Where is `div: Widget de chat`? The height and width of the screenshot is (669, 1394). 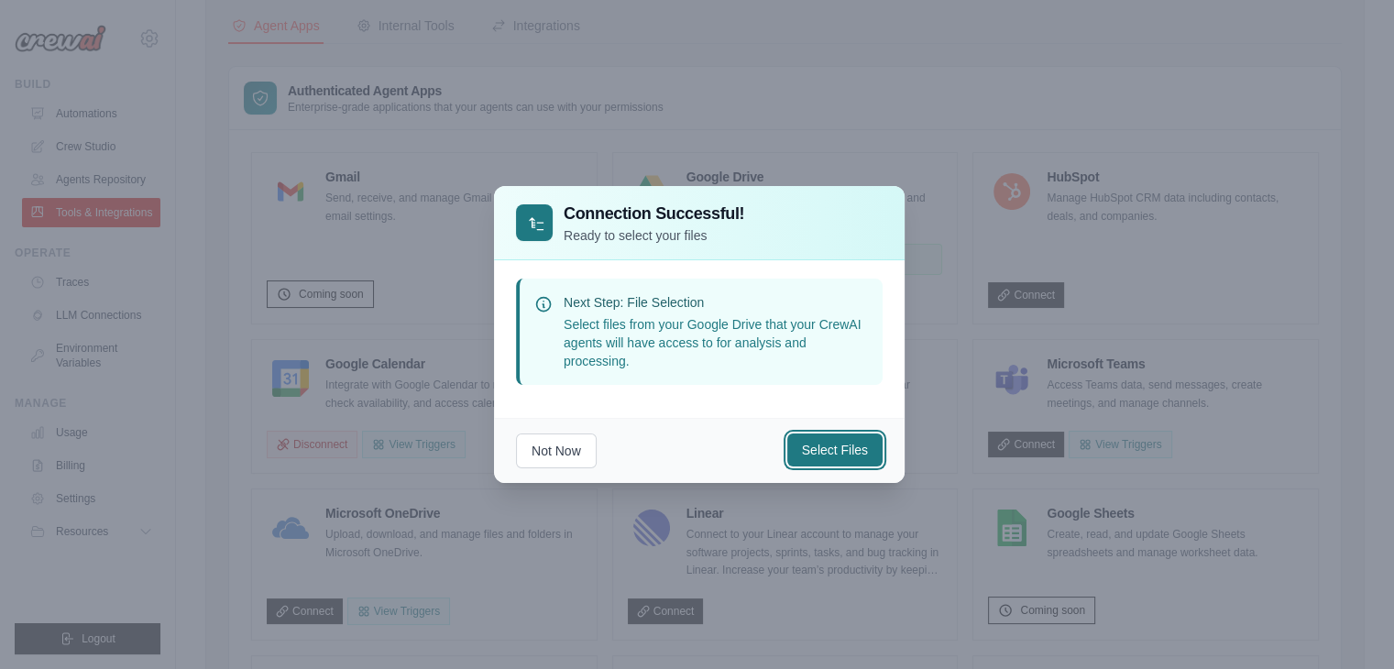 div: Widget de chat is located at coordinates (1349, 625).